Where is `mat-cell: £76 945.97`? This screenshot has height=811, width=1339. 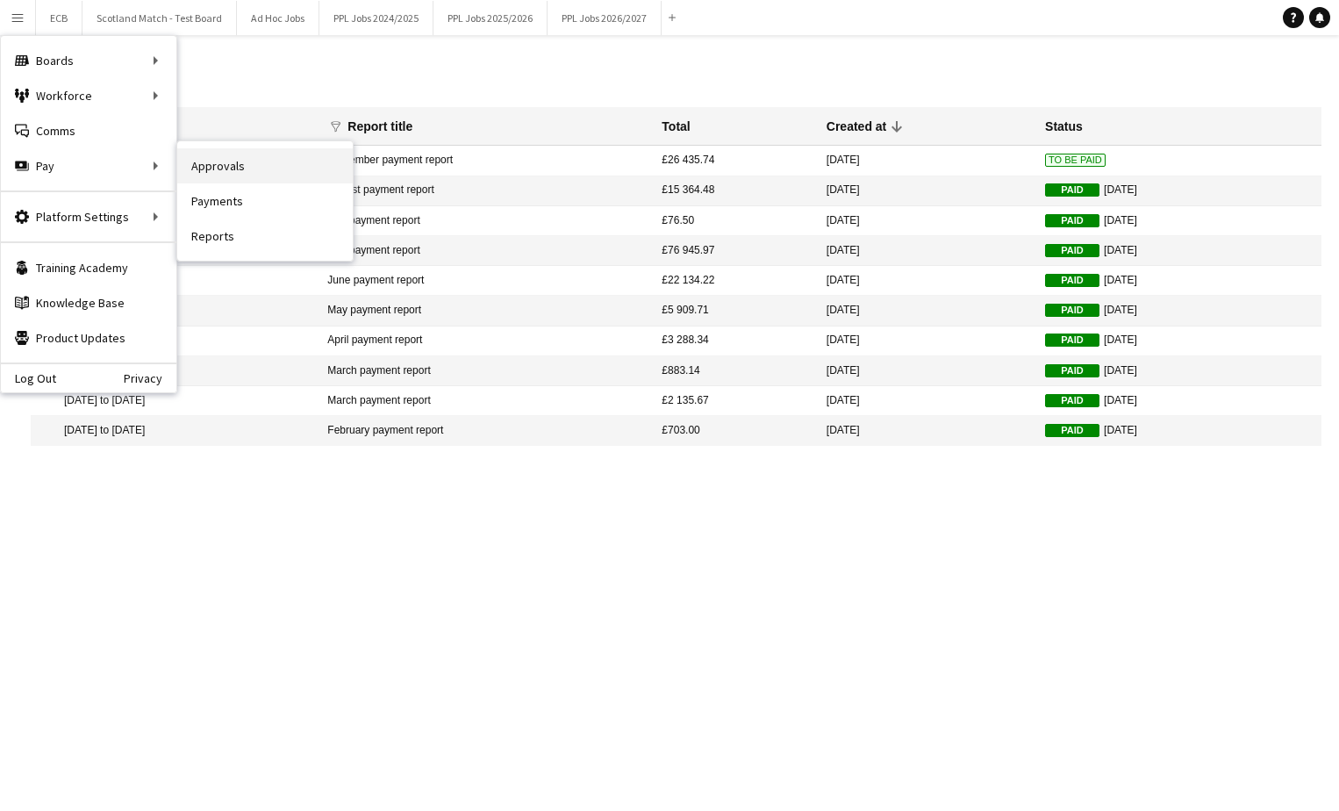
mat-cell: £76 945.97 is located at coordinates (735, 251).